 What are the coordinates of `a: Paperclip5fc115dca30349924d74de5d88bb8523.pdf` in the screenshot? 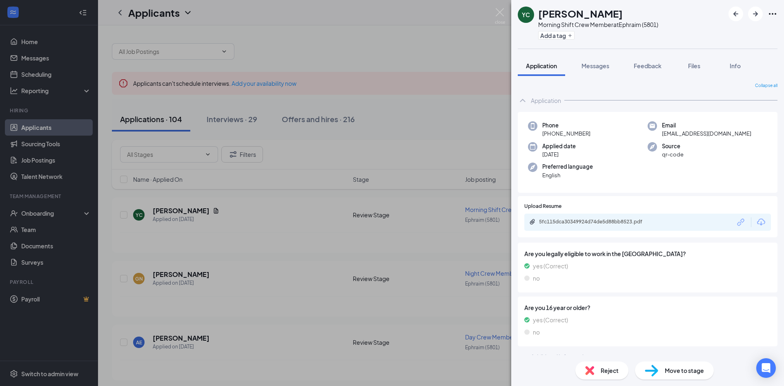 It's located at (595, 222).